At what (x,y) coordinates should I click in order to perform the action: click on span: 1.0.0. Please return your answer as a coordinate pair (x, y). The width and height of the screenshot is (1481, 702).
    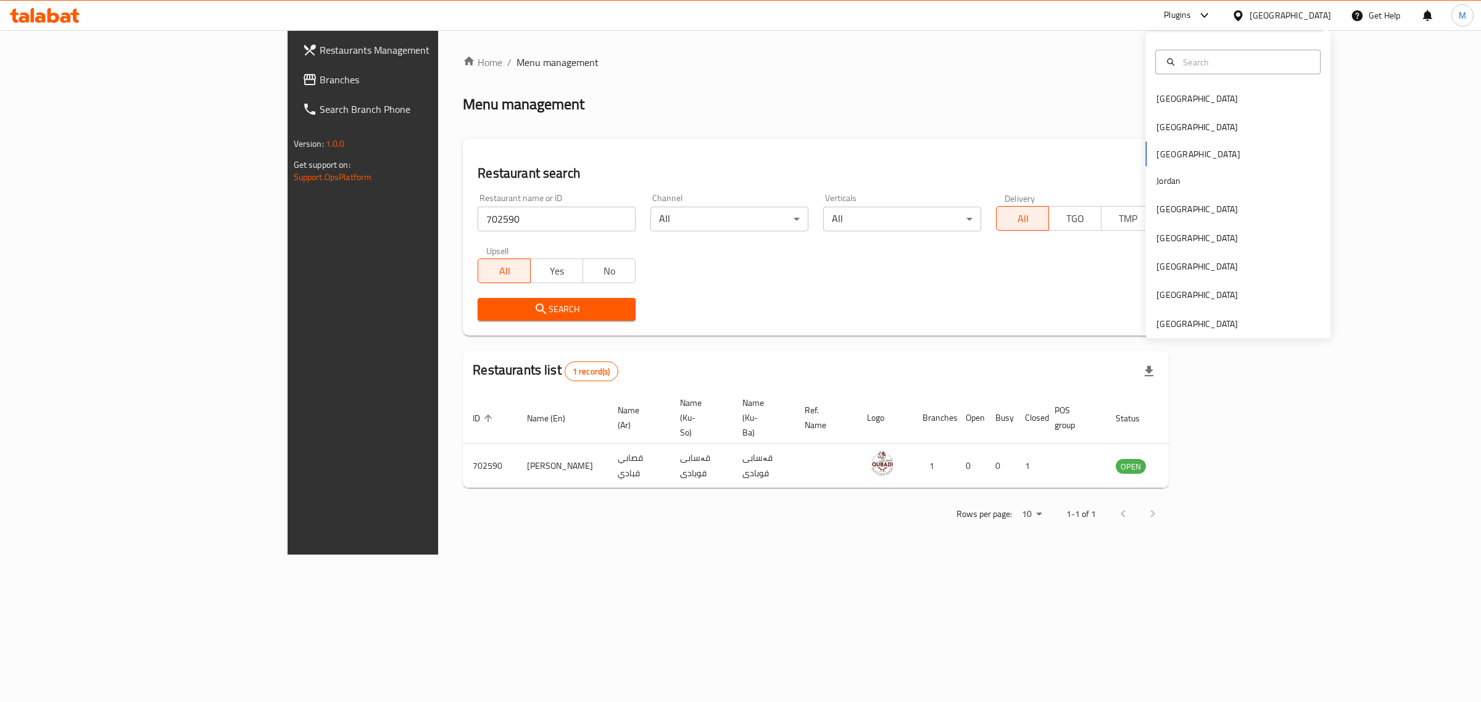
    Looking at the image, I should click on (335, 144).